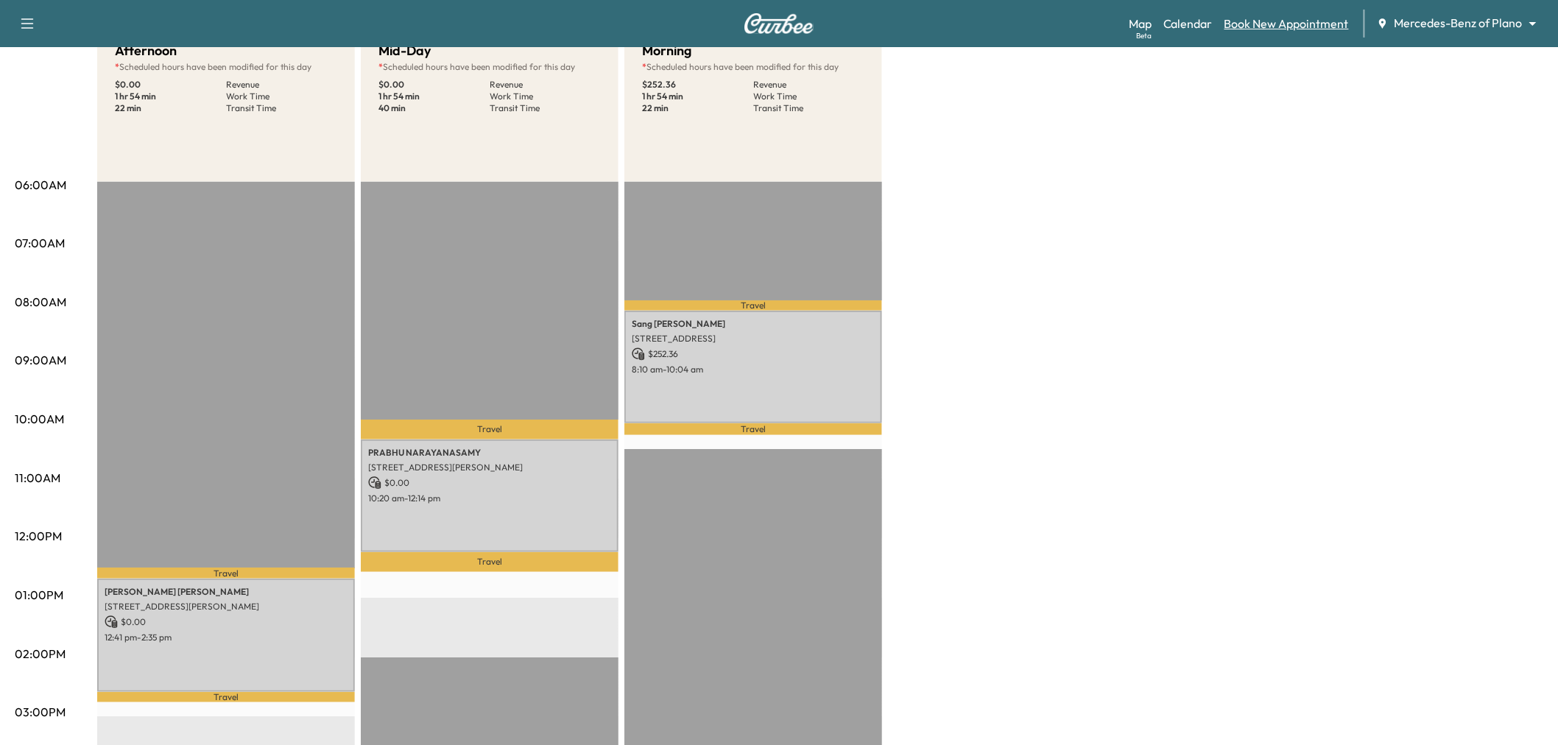 This screenshot has width=1558, height=745. I want to click on p: 07:00AM, so click(40, 243).